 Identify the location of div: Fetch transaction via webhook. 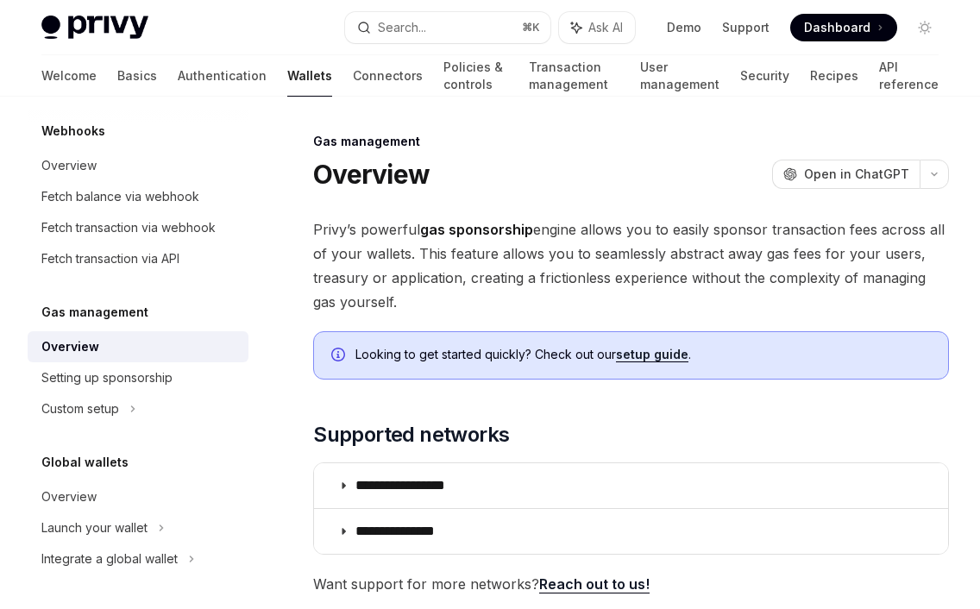
(128, 228).